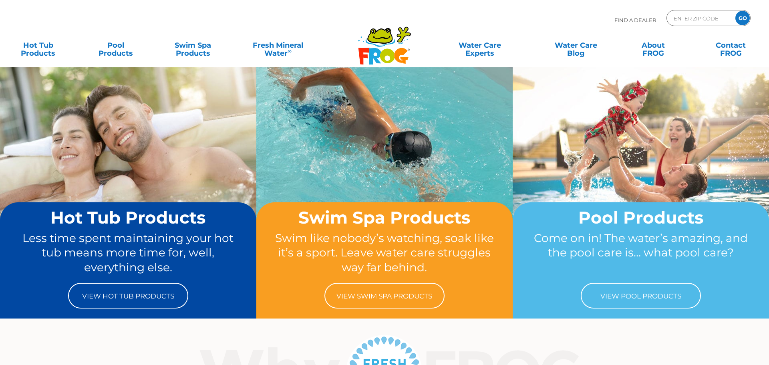  What do you see at coordinates (115, 45) in the screenshot?
I see `a: PoolProducts` at bounding box center [115, 45].